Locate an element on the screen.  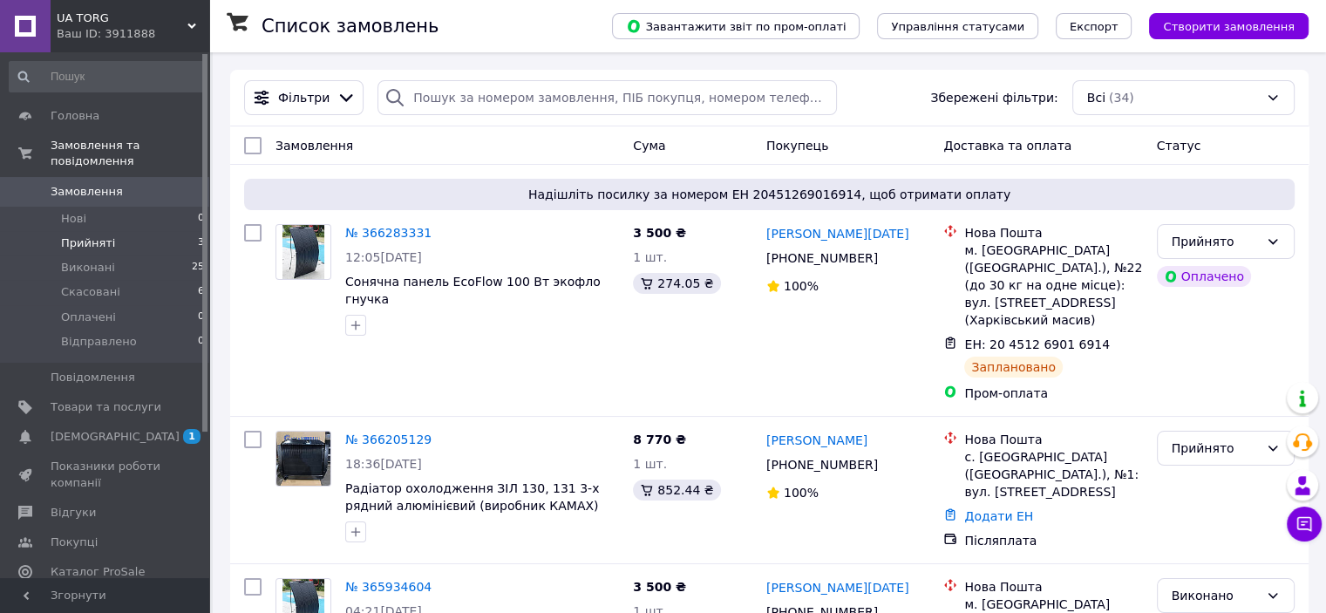
span: UA TORG is located at coordinates (122, 18).